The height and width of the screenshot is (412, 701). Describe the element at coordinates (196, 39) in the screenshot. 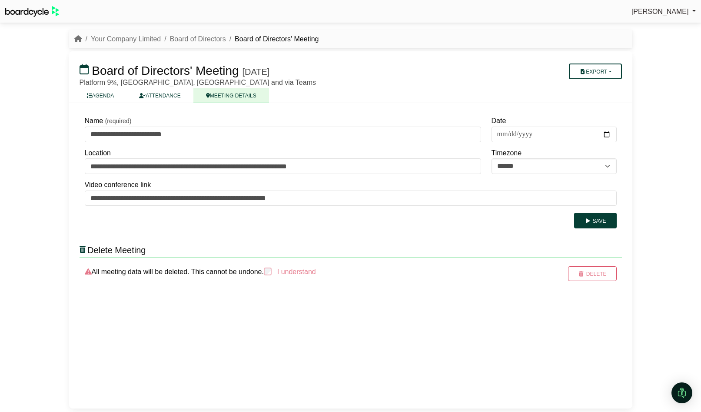

I see `nav: breadcrumb` at that location.